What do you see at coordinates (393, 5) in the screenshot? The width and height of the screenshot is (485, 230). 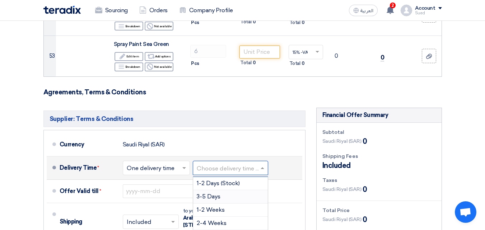 I see `span: 2` at bounding box center [393, 5].